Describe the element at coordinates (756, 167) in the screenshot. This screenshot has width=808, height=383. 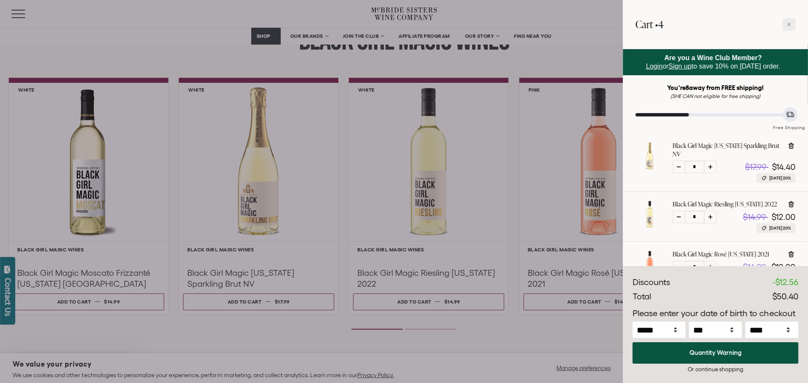
I see `span: $17.99` at that location.